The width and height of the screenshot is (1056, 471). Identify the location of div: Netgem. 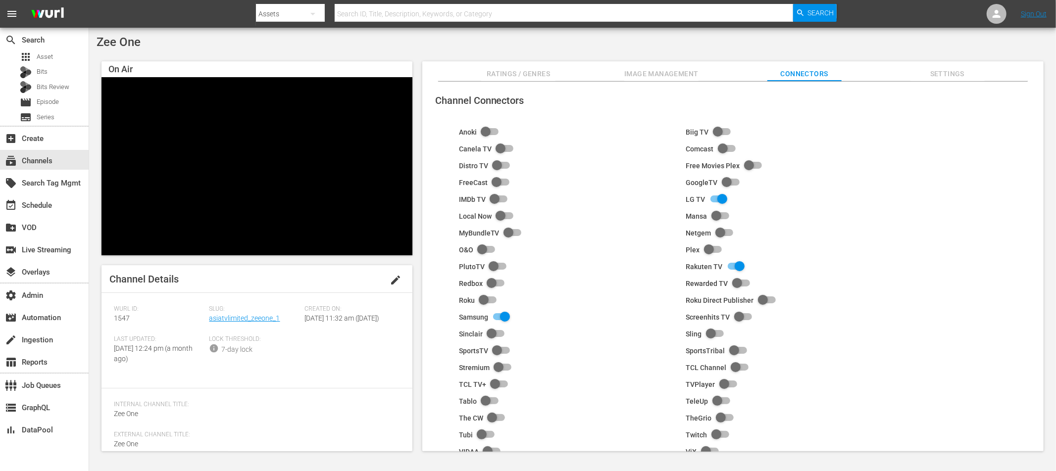
(699, 233).